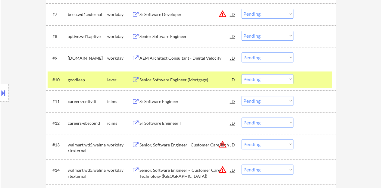 The width and height of the screenshot is (381, 188). I want to click on div: aptive.wd1.aptive, so click(87, 36).